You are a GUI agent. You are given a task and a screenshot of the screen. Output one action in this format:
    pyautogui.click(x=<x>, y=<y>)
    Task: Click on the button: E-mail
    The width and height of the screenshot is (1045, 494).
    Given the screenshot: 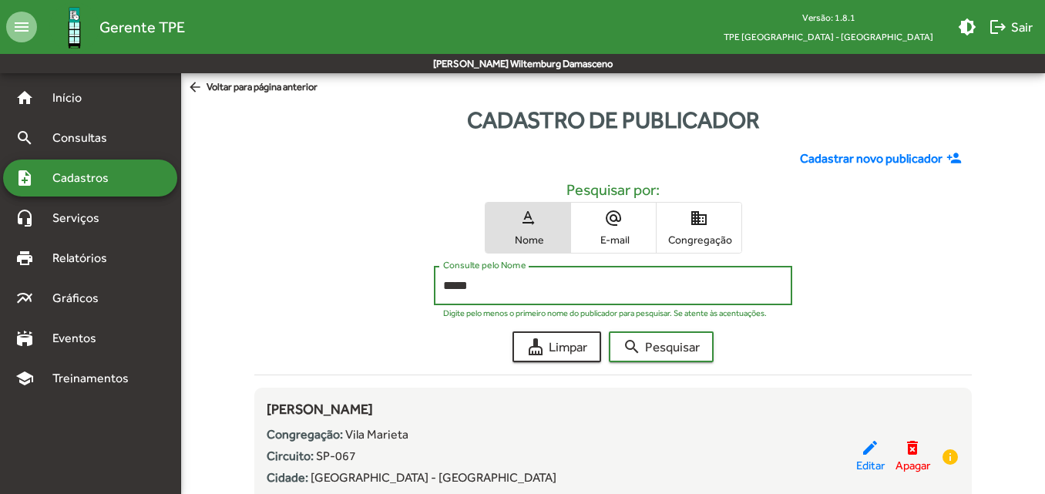 What is the action you would take?
    pyautogui.click(x=613, y=227)
    